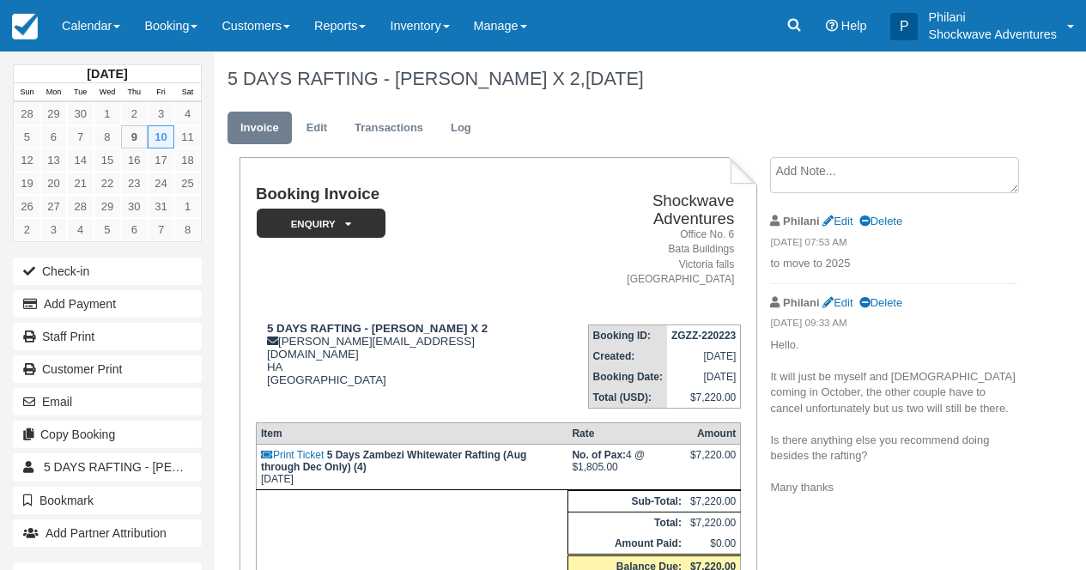  Describe the element at coordinates (53, 206) in the screenshot. I see `a: 27` at that location.